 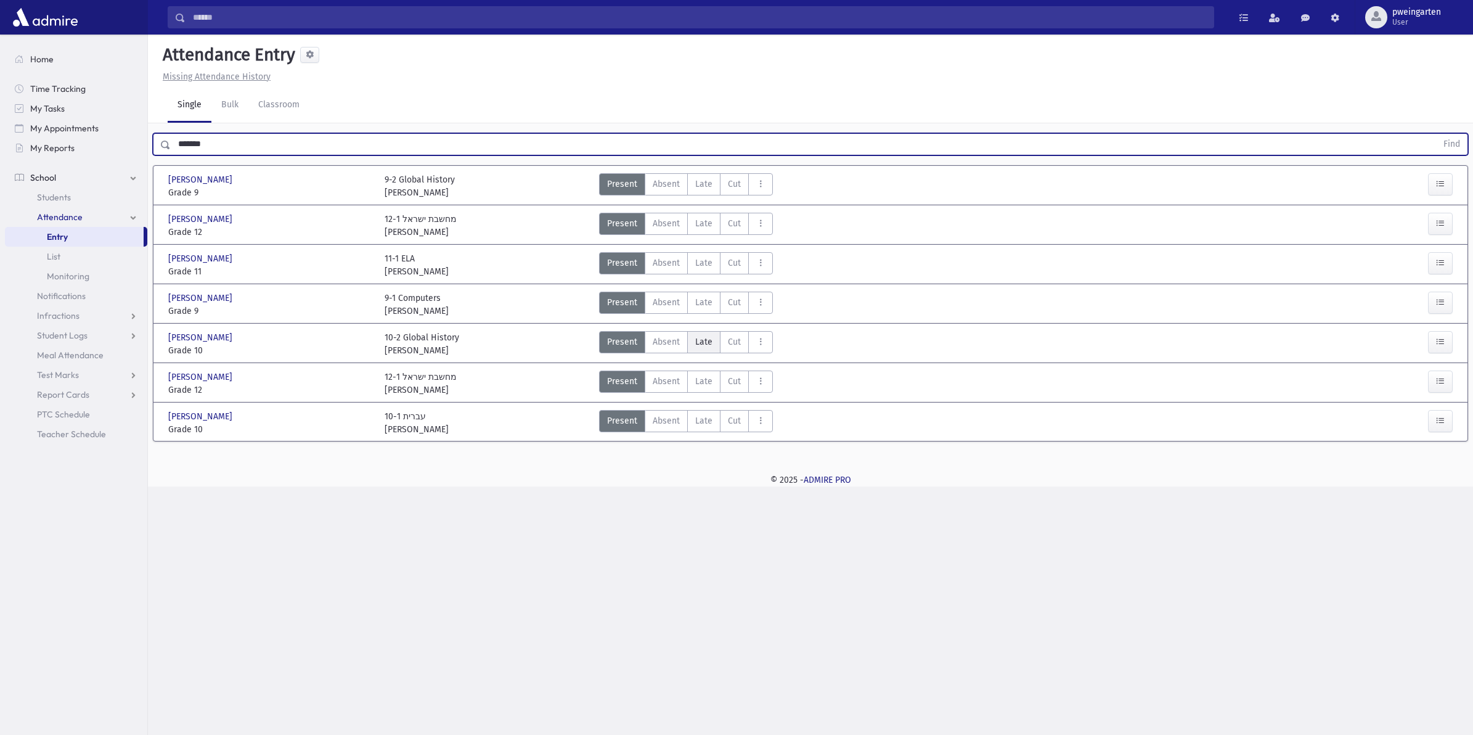 What do you see at coordinates (68, 276) in the screenshot?
I see `span: Monitoring` at bounding box center [68, 276].